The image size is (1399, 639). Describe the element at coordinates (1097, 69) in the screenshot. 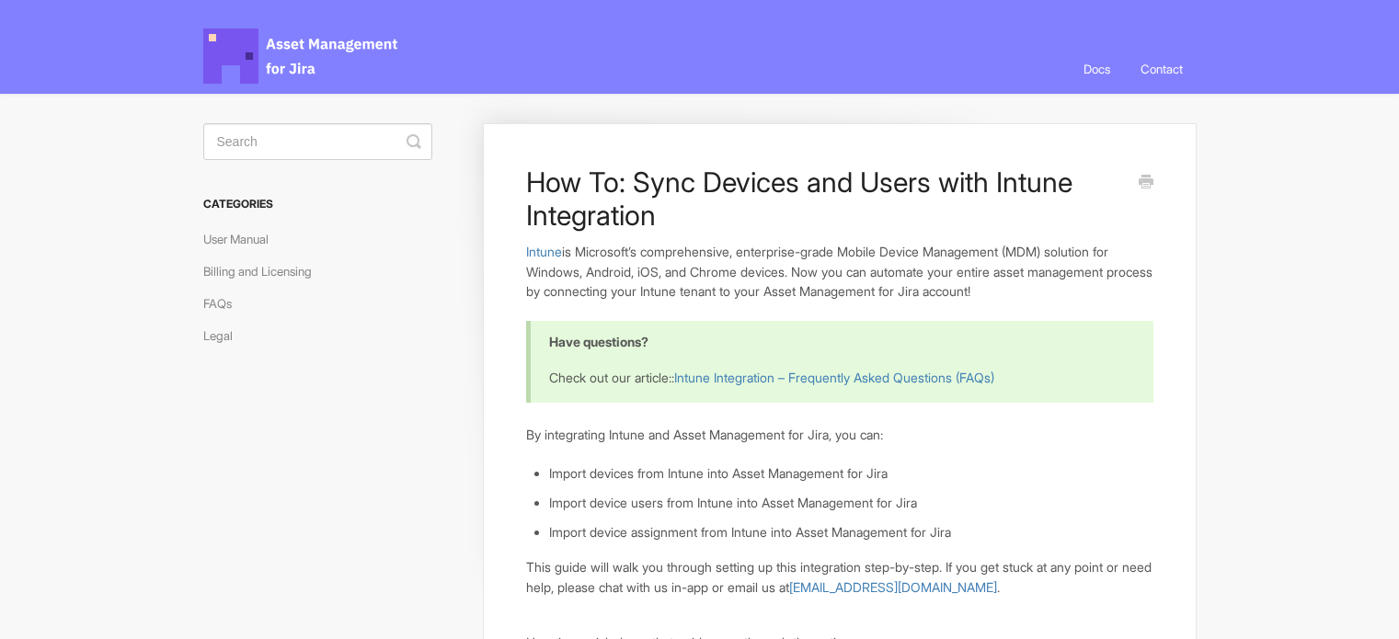

I see `a: Docs` at that location.